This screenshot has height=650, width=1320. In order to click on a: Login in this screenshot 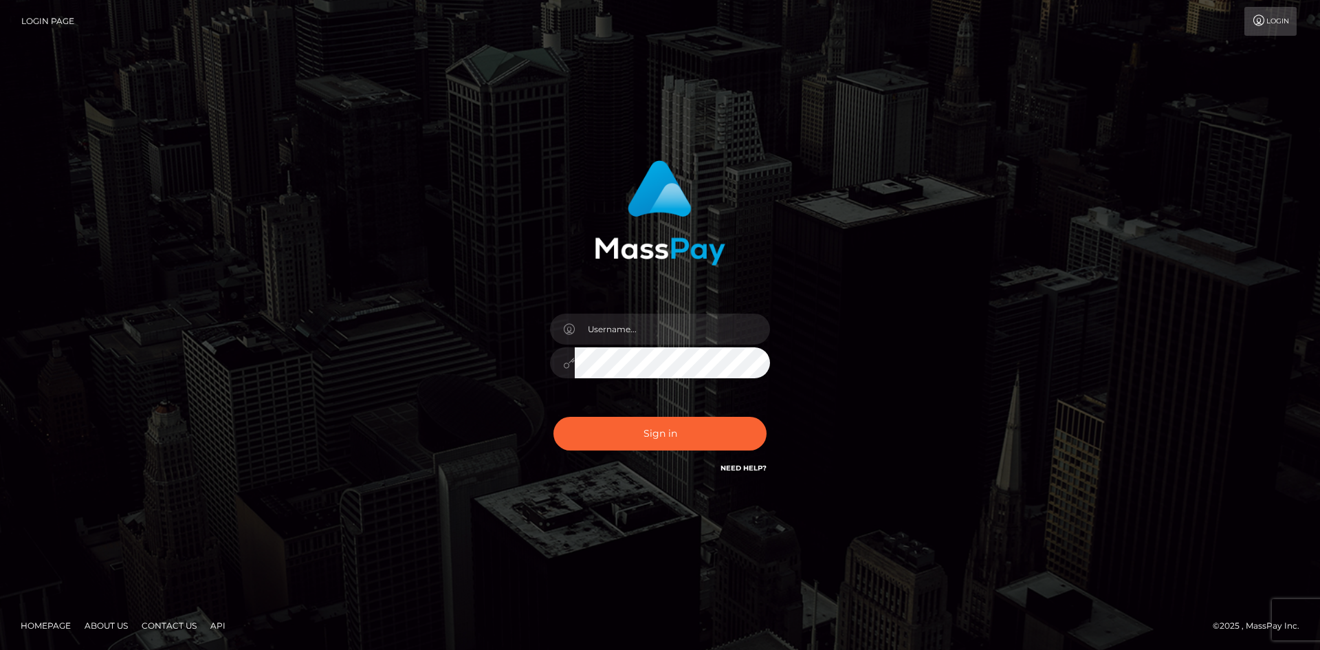, I will do `click(1270, 21)`.